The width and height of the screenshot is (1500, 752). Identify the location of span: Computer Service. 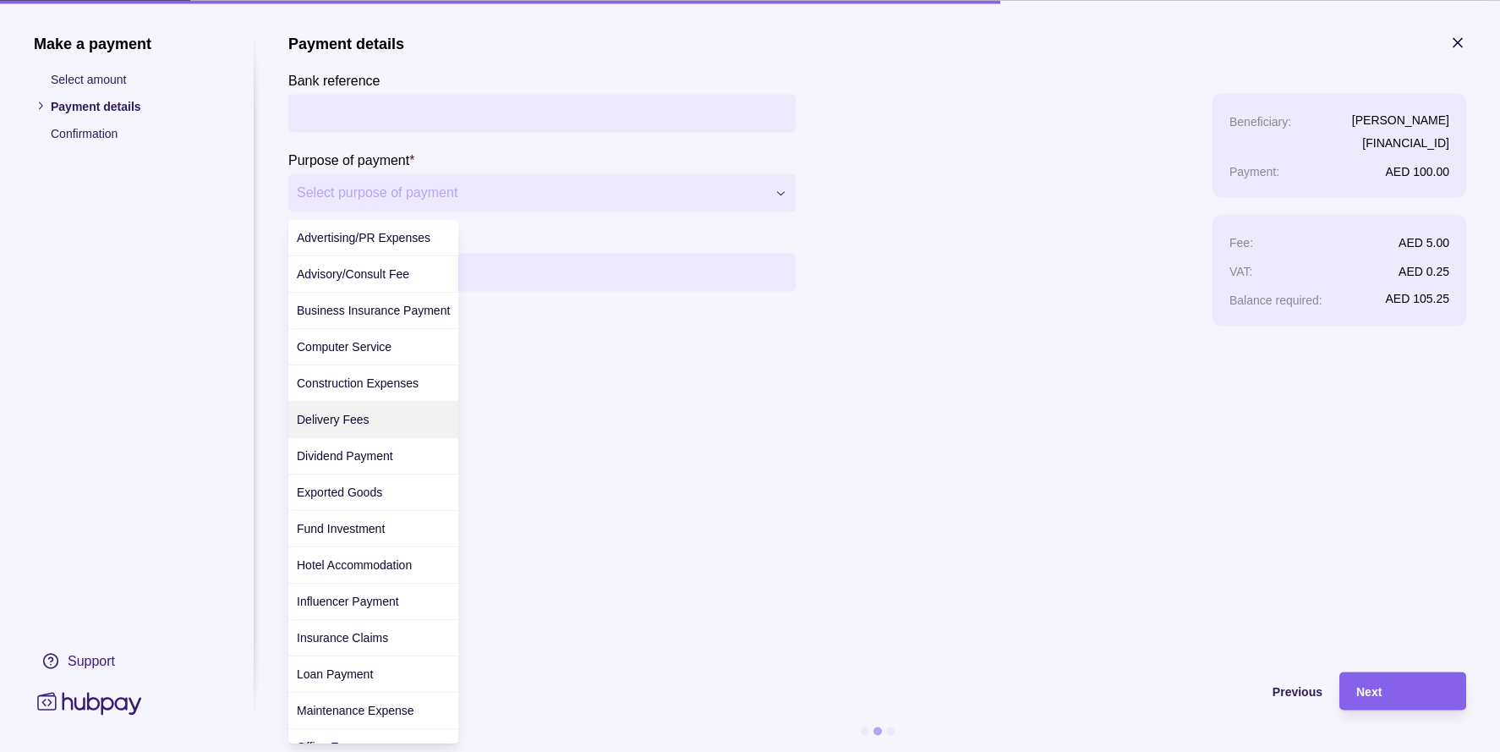
(344, 347).